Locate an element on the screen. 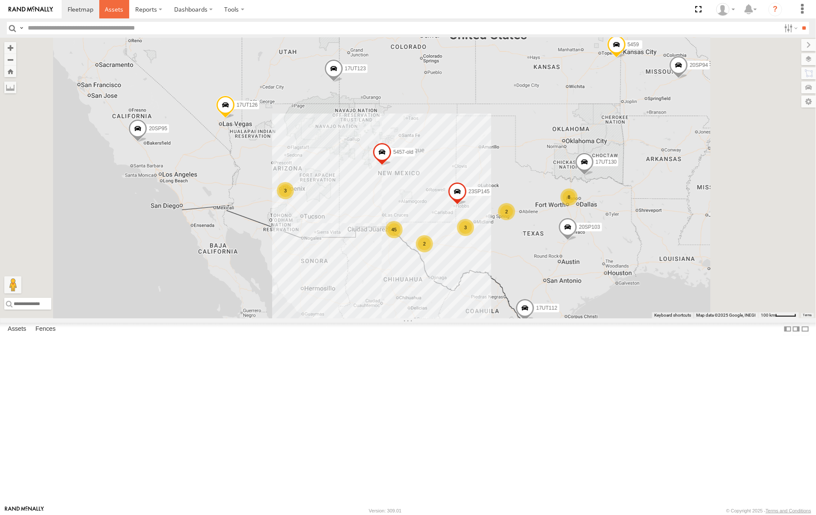 Image resolution: width=816 pixels, height=515 pixels. button: Zoom out is located at coordinates (10, 60).